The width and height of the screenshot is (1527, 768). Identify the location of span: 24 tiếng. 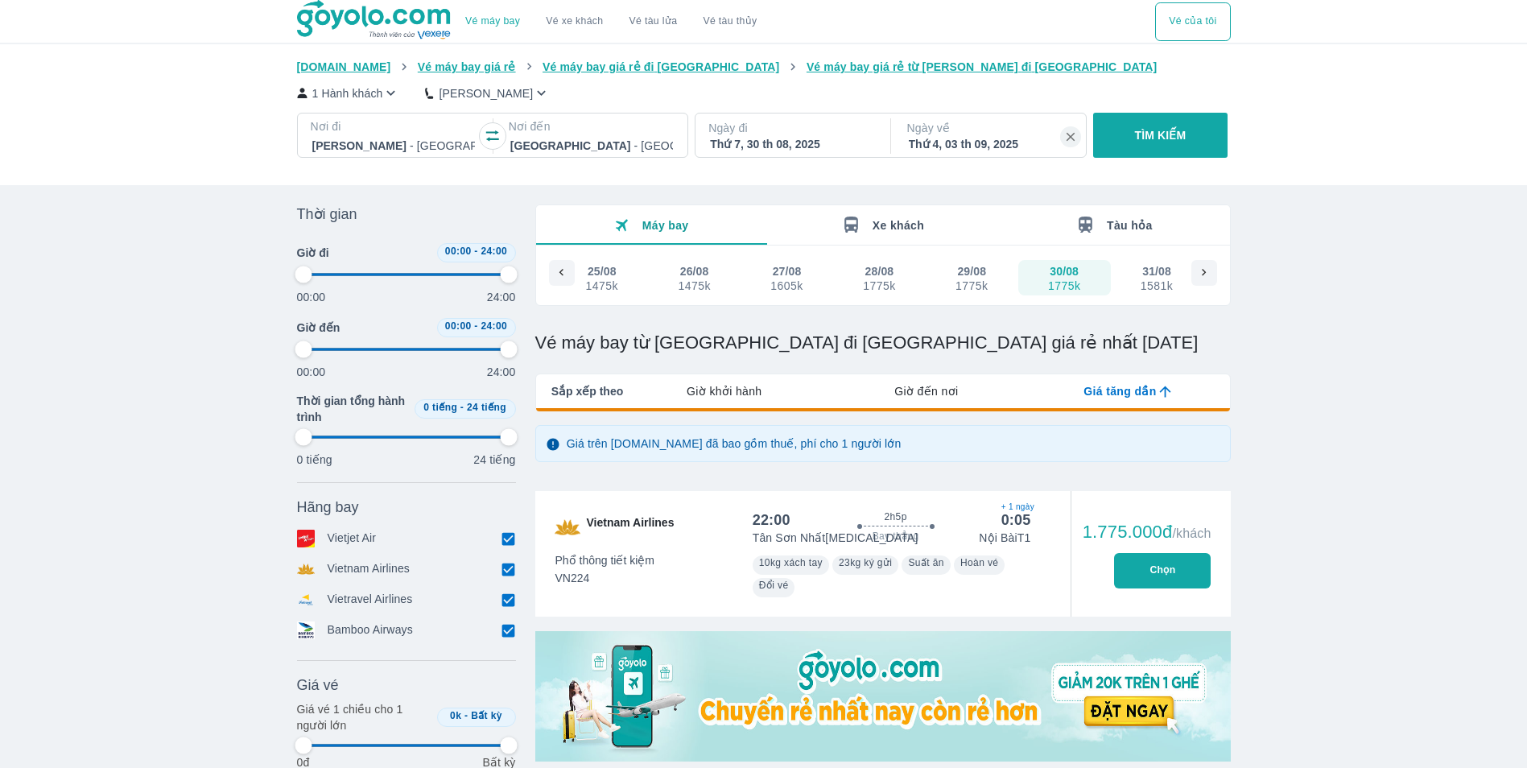
(486, 407).